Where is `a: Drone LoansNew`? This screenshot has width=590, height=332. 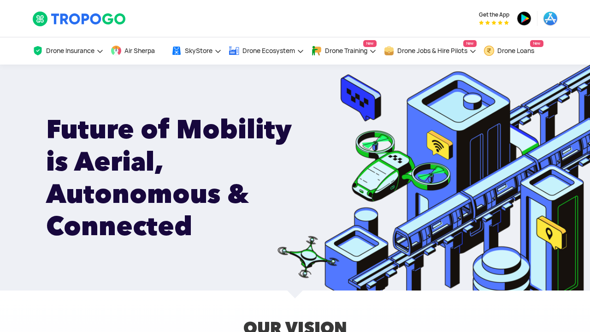
a: Drone LoansNew is located at coordinates (513, 51).